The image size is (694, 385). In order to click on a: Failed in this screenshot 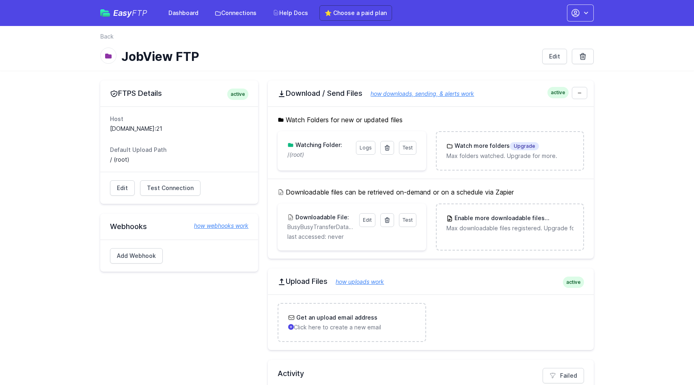, I will do `click(563, 375)`.